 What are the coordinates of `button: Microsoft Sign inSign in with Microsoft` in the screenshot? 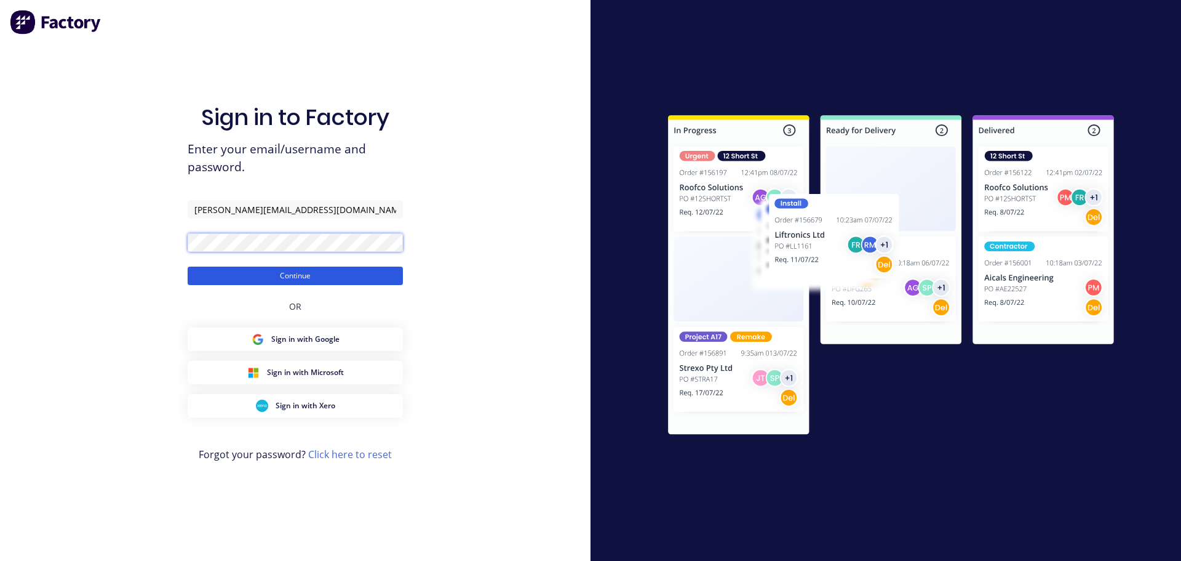 It's located at (295, 372).